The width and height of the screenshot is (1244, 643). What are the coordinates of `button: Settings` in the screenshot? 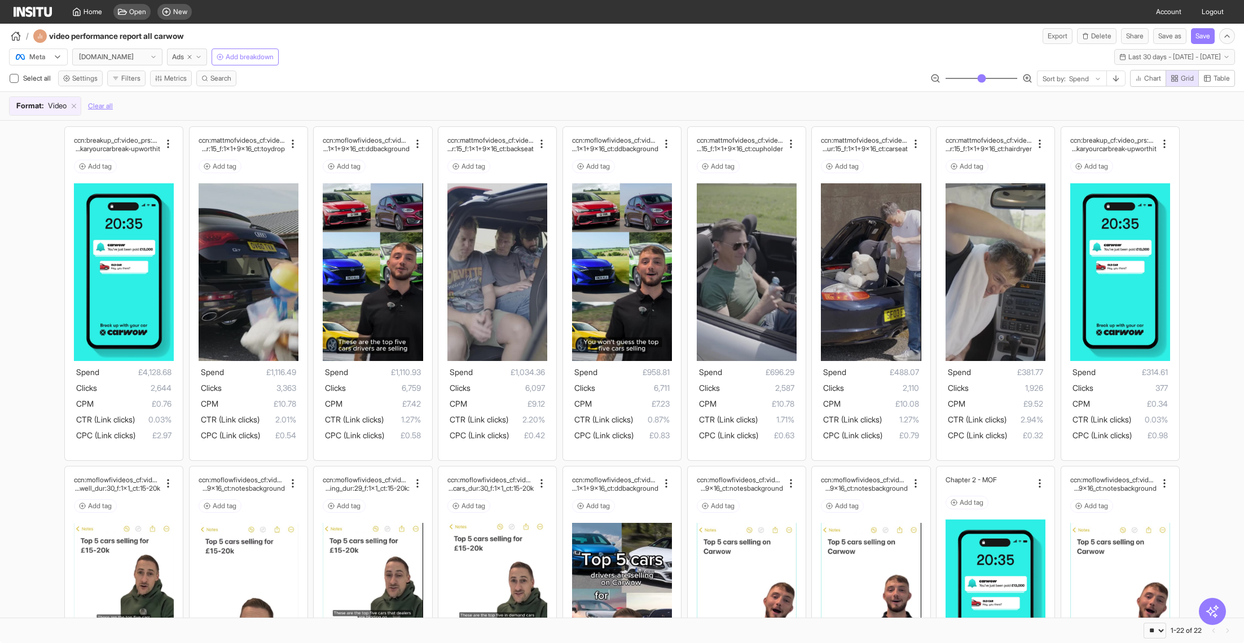 It's located at (80, 78).